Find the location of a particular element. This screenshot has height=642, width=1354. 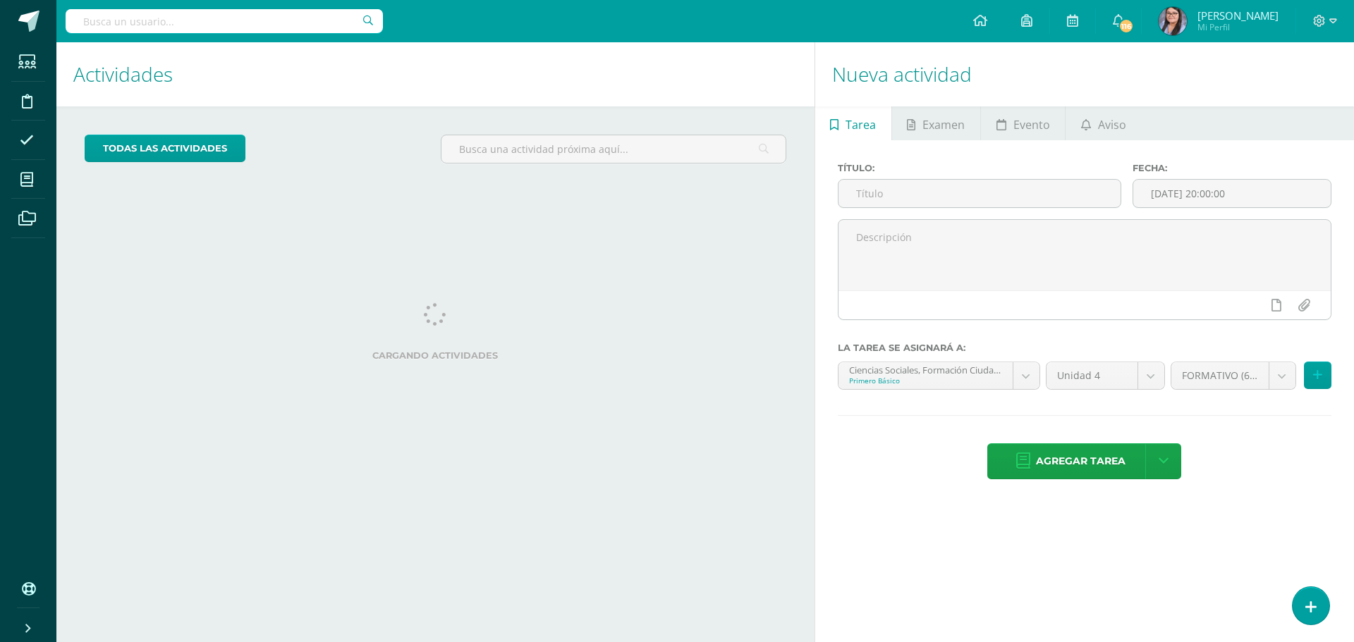

span: Mi Perfil is located at coordinates (1238, 27).